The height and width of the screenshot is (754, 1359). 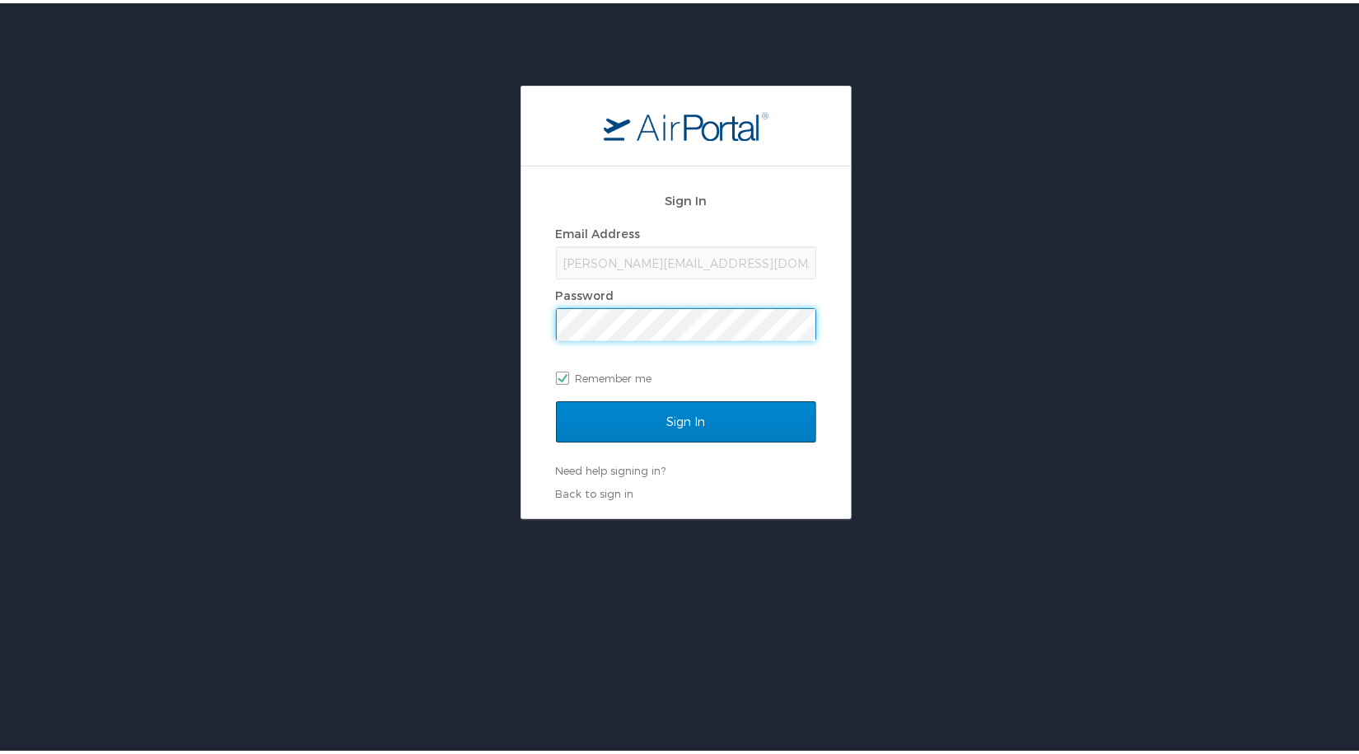 What do you see at coordinates (611, 467) in the screenshot?
I see `a: Need help signing in?` at bounding box center [611, 467].